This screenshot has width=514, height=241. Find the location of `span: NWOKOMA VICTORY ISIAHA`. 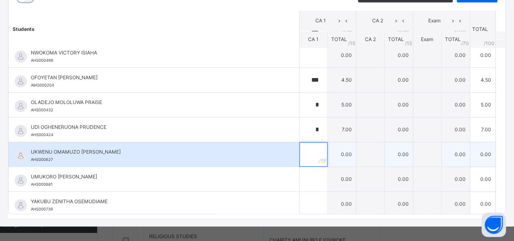

span: NWOKOMA VICTORY ISIAHA is located at coordinates (156, 53).